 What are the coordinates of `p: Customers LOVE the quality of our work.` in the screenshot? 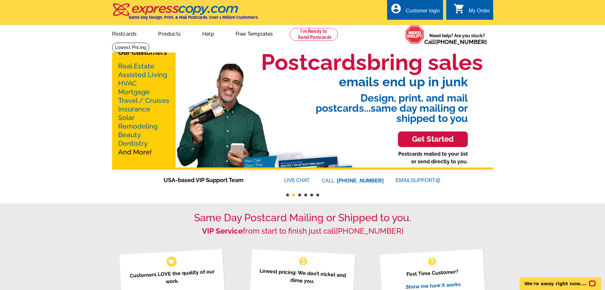 It's located at (172, 277).